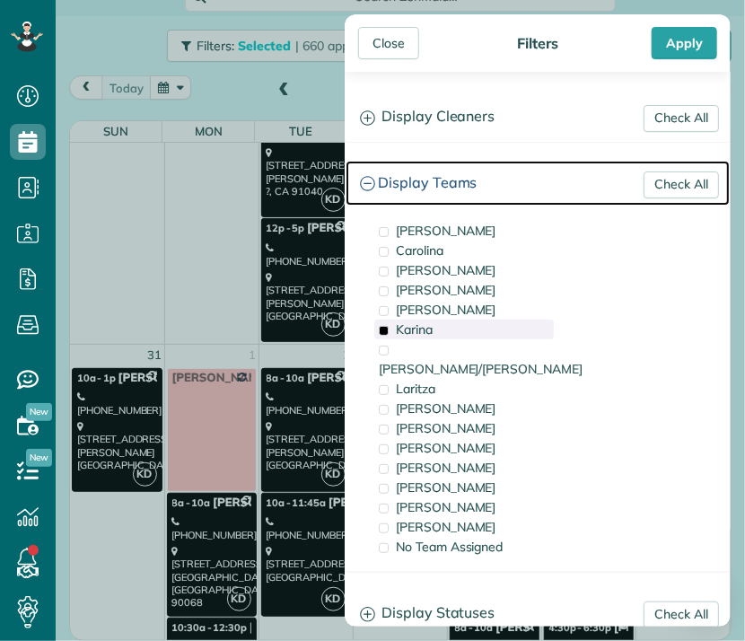 The height and width of the screenshot is (641, 745). Describe the element at coordinates (415, 389) in the screenshot. I see `span: Laritza` at that location.